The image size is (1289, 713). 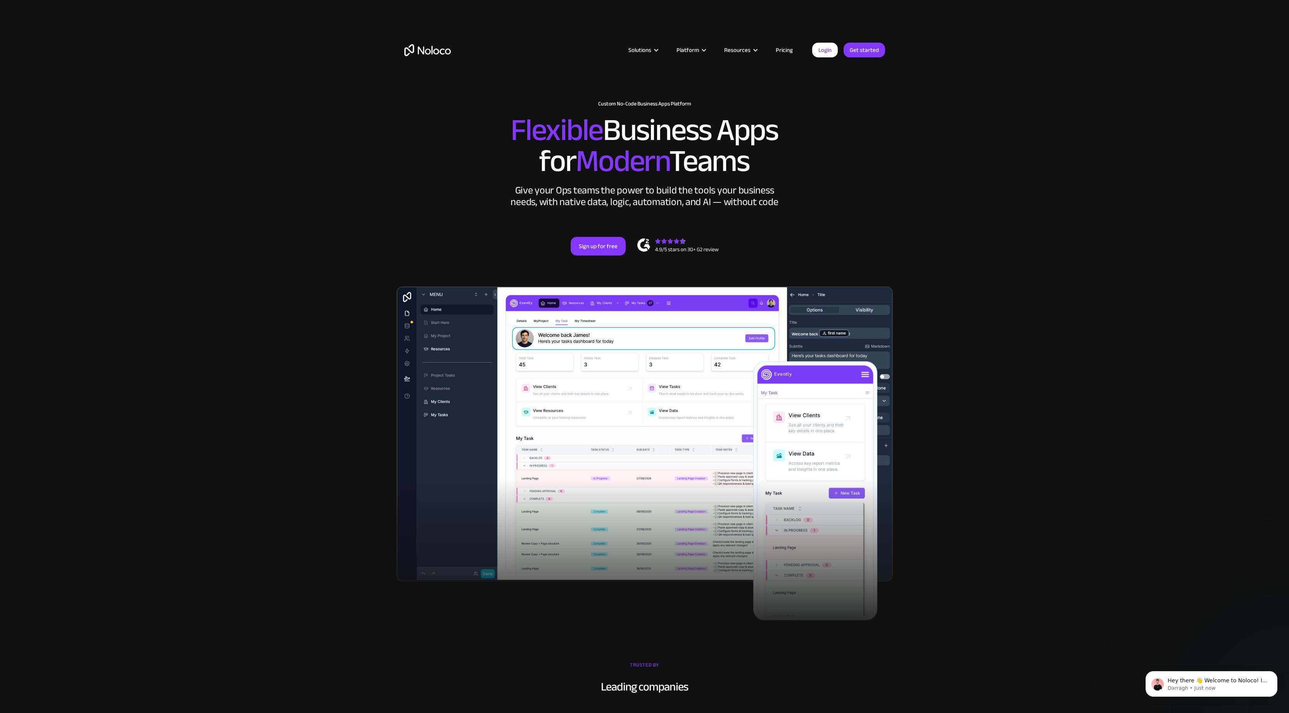 I want to click on div: Give your Ops teams the power to build the tools your business needs, with native data, logic, au..., so click(x=645, y=196).